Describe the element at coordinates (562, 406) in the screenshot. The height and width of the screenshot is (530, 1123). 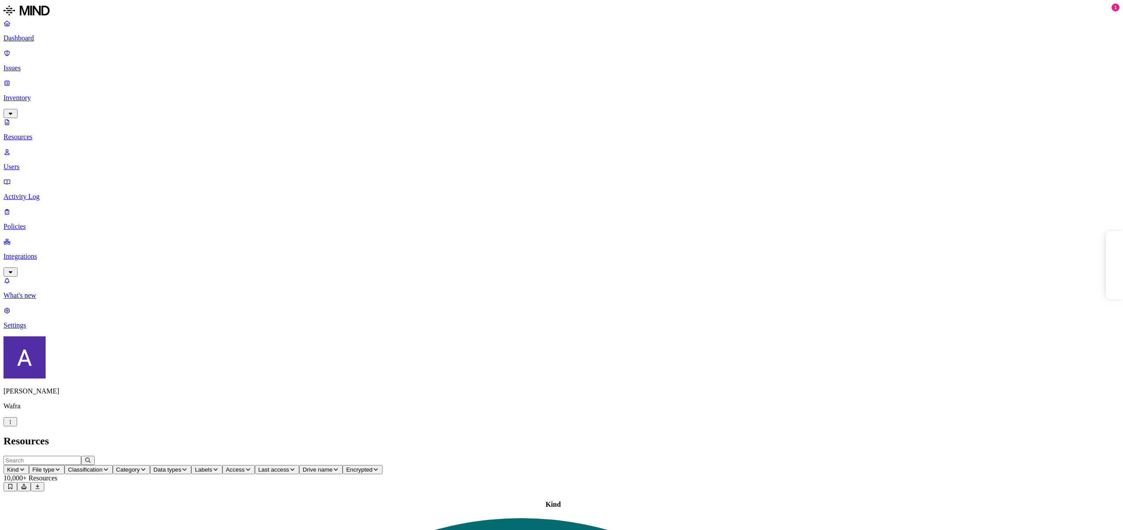
I see `p: Wafra` at that location.